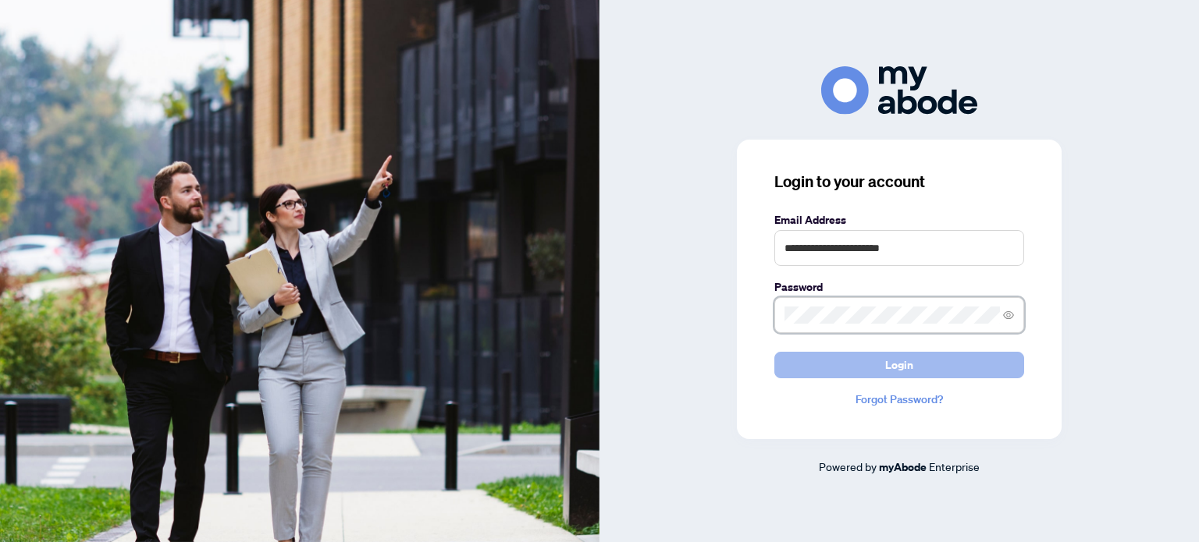 The width and height of the screenshot is (1199, 542). I want to click on span: Enterprise, so click(954, 467).